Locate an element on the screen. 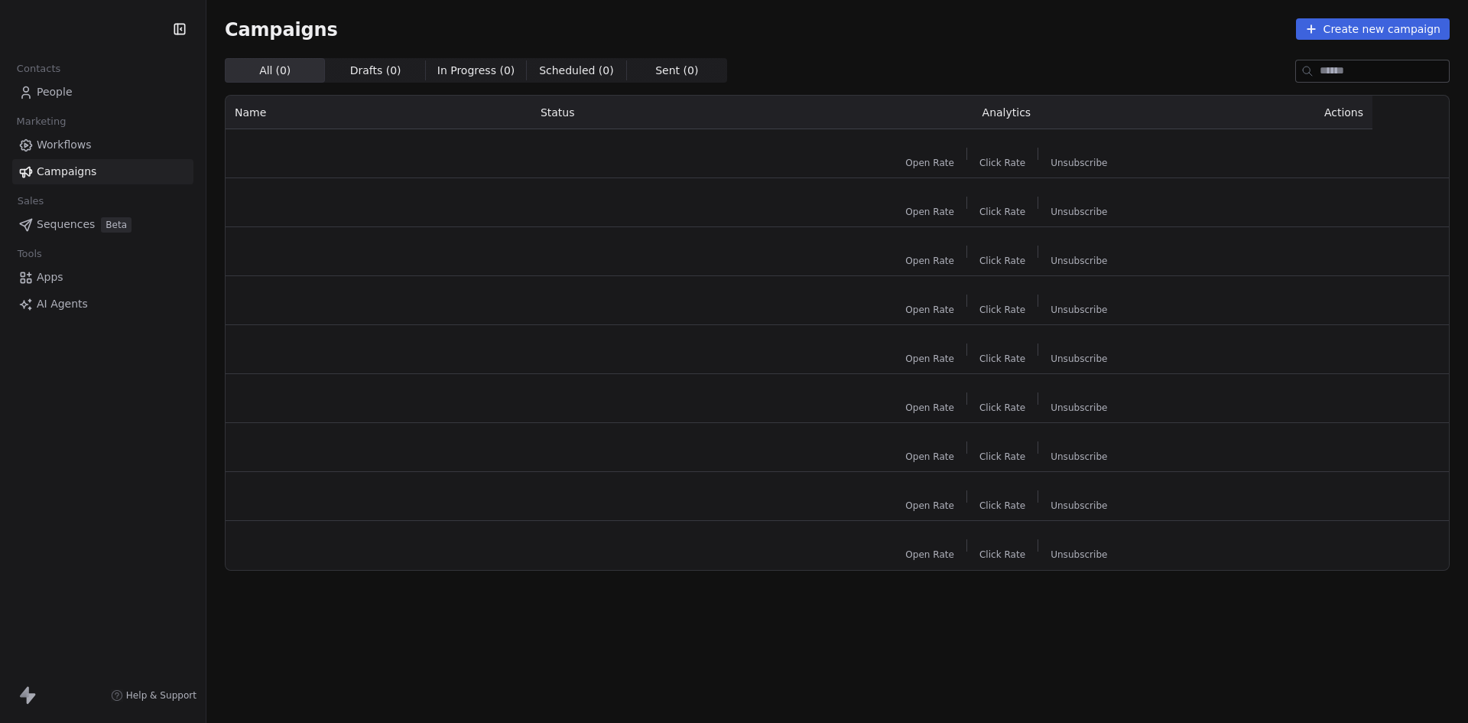 The width and height of the screenshot is (1468, 723). span: People is located at coordinates (54, 92).